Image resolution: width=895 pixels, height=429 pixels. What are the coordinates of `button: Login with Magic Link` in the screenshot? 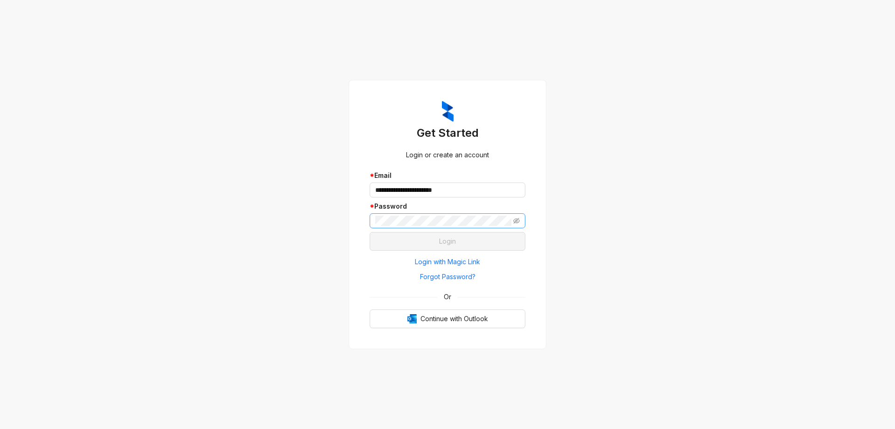 It's located at (448, 262).